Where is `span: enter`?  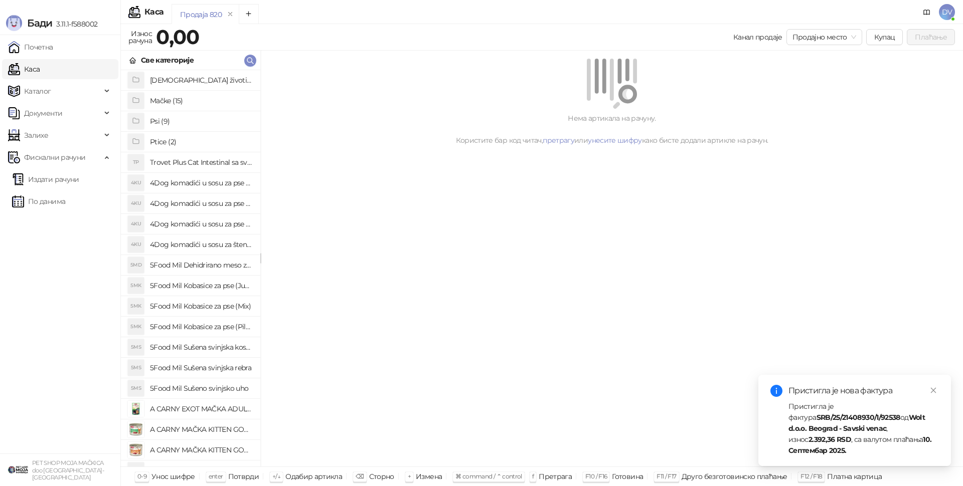 span: enter is located at coordinates (216, 476).